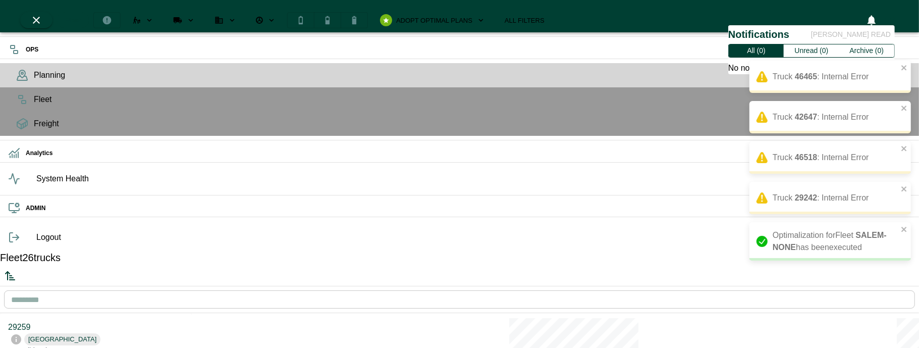  Describe the element at coordinates (806, 117) in the screenshot. I see `b: 42647` at that location.